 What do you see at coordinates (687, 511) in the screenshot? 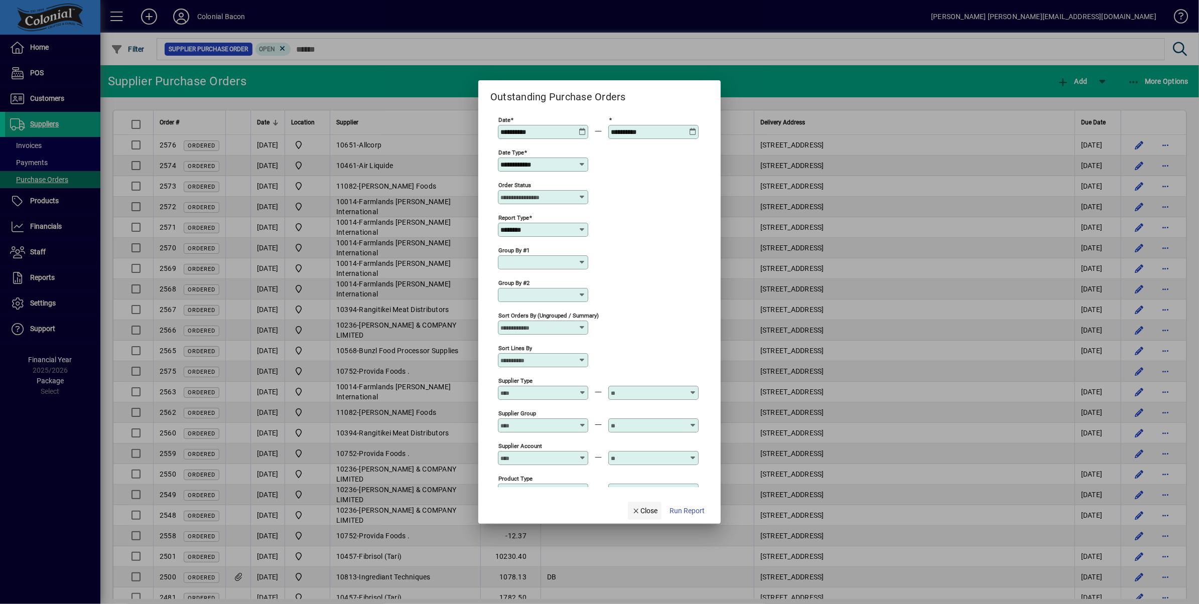
I see `button: Run Report` at bounding box center [687, 511].